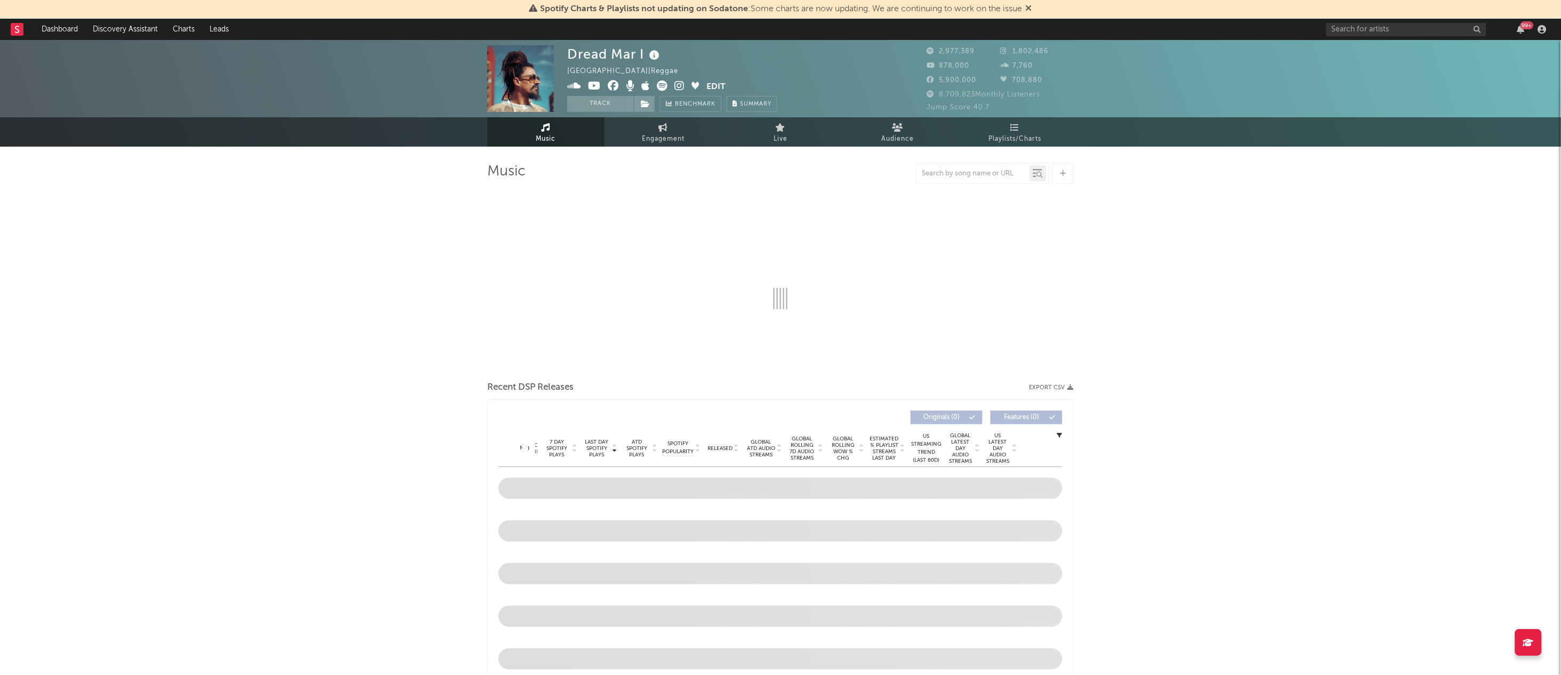 This screenshot has height=675, width=1561. I want to click on button: Track, so click(600, 104).